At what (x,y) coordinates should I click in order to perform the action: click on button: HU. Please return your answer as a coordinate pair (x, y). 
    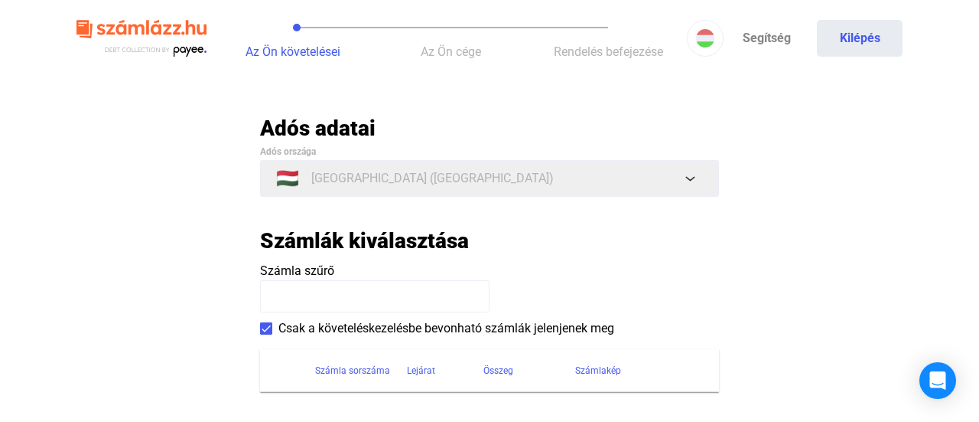
    Looking at the image, I should click on (705, 38).